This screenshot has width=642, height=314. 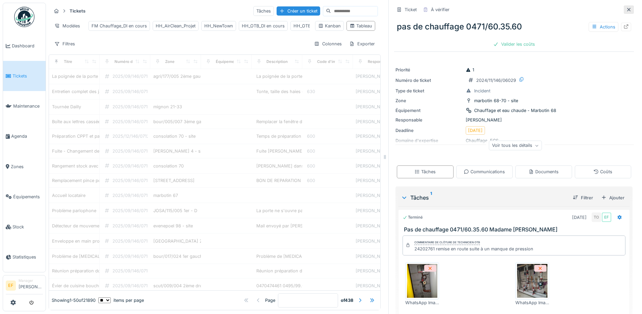 What do you see at coordinates (514, 27) in the screenshot?
I see `div: pas de chauffage 0471/60.35.60` at bounding box center [514, 27].